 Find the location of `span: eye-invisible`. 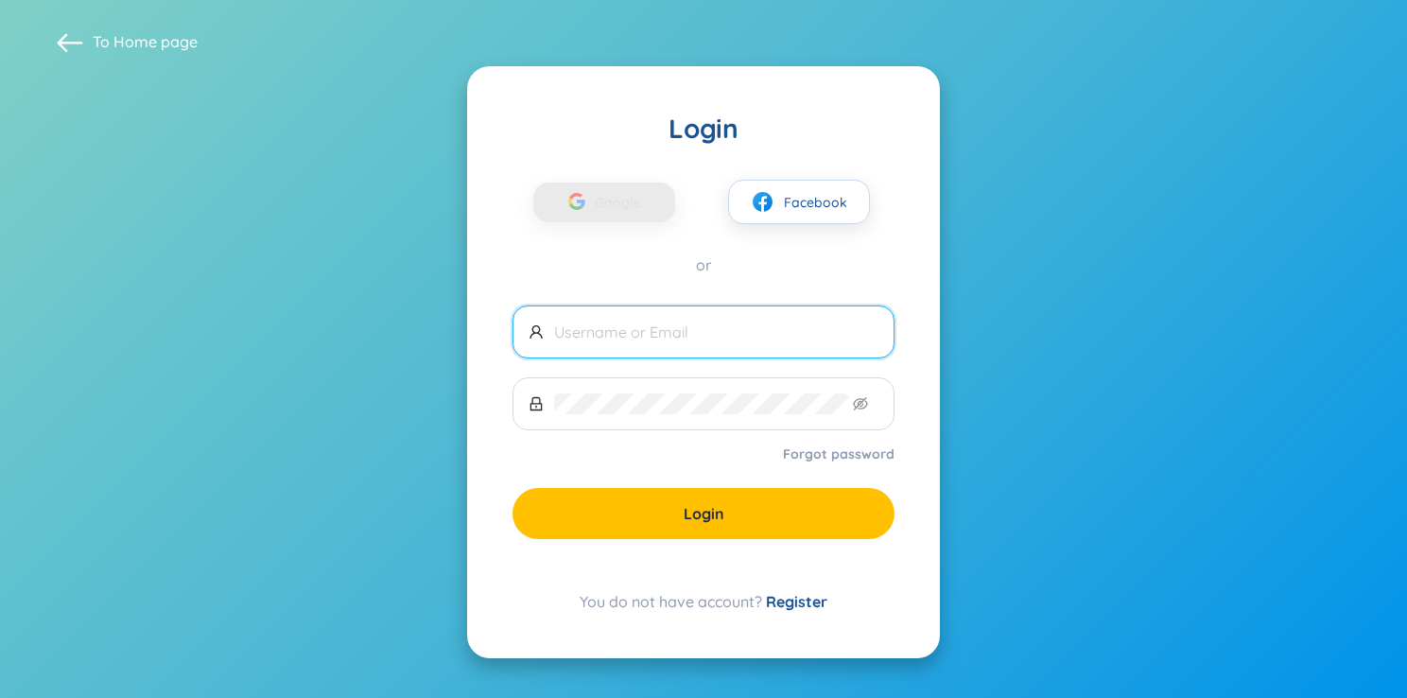

span: eye-invisible is located at coordinates (860, 404).